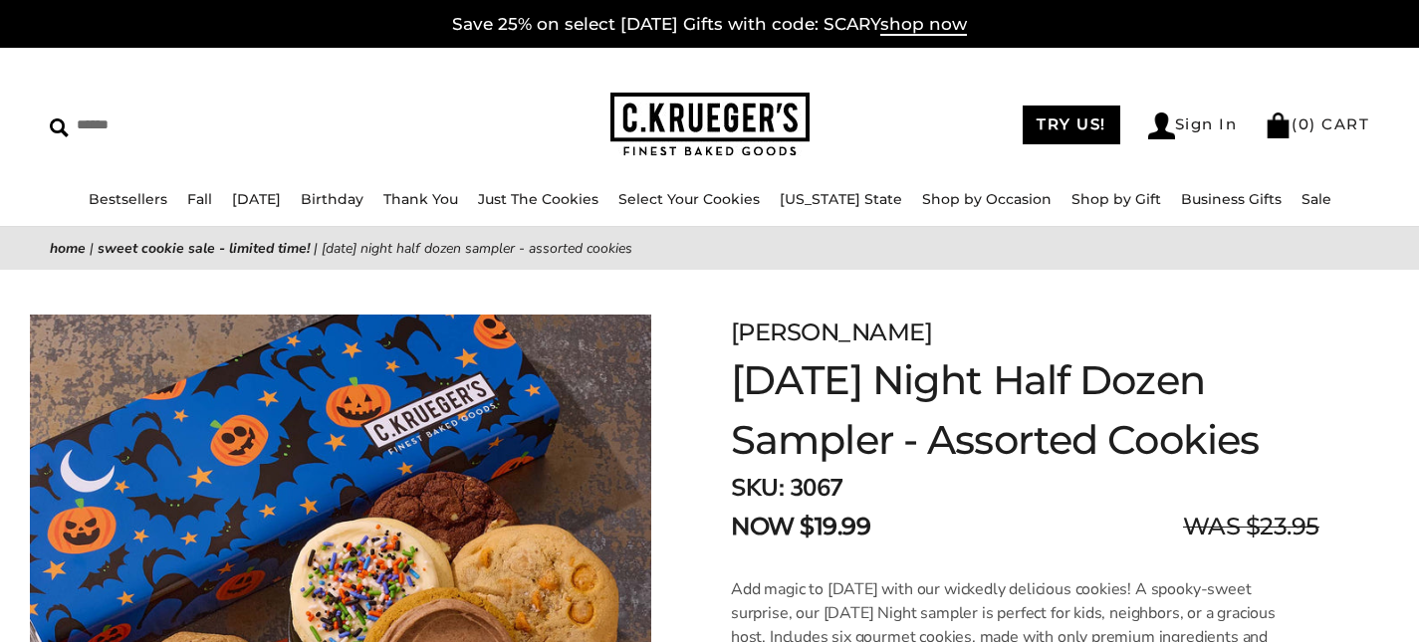  Describe the element at coordinates (1304, 123) in the screenshot. I see `span: 0` at that location.